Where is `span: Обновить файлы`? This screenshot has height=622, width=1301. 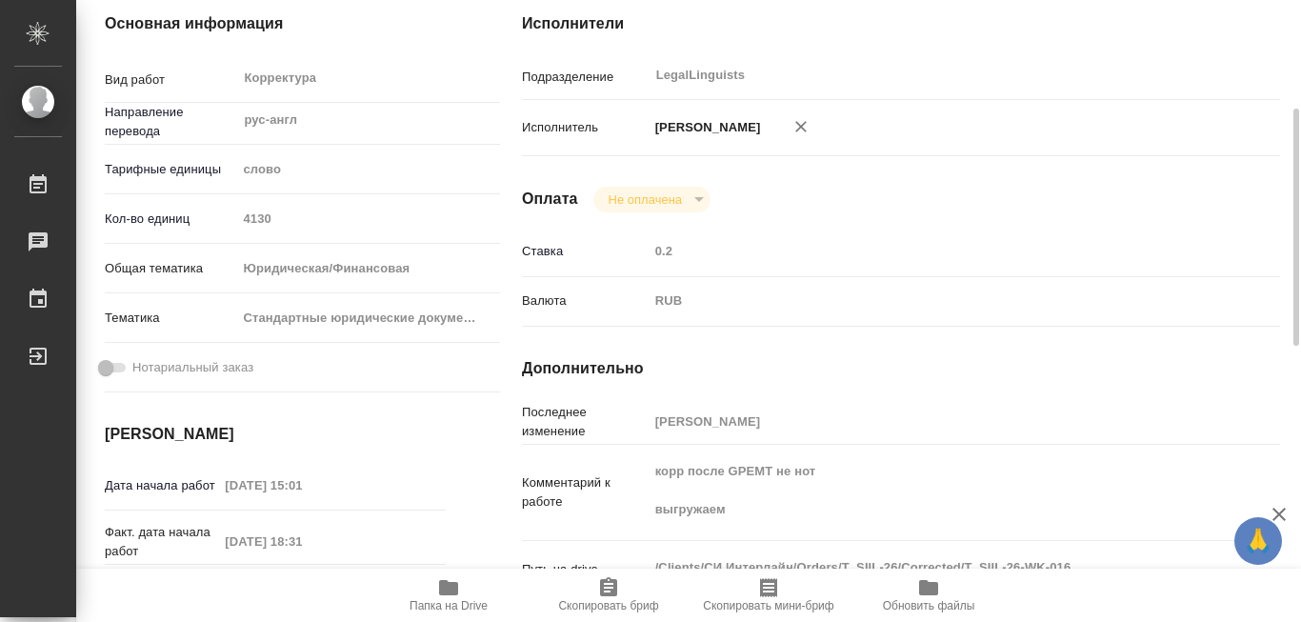 span: Обновить файлы is located at coordinates (929, 606).